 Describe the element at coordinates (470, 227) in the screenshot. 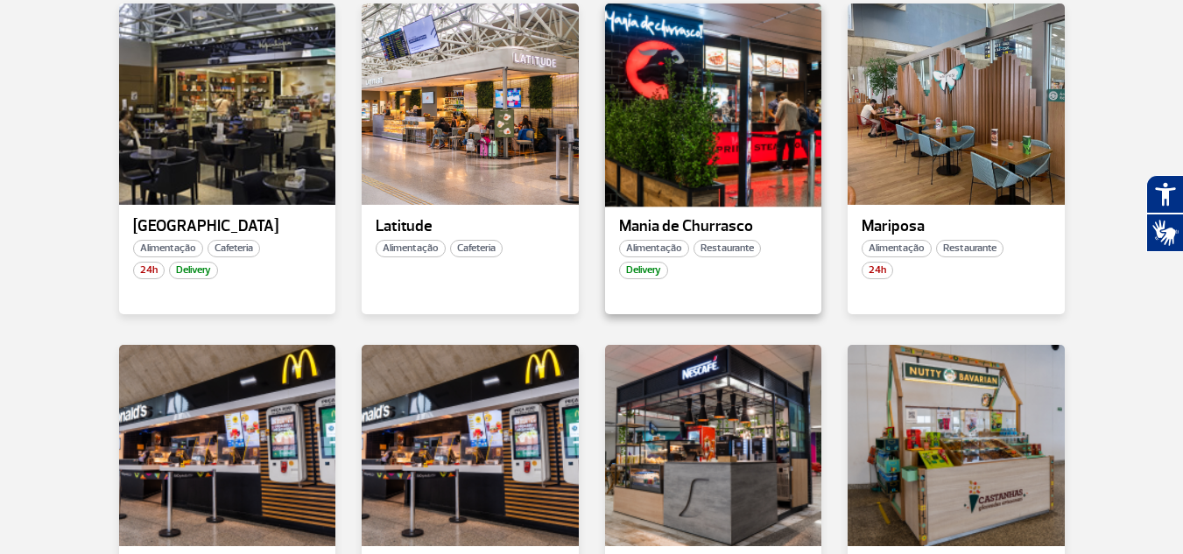

I see `p: Latitude` at that location.